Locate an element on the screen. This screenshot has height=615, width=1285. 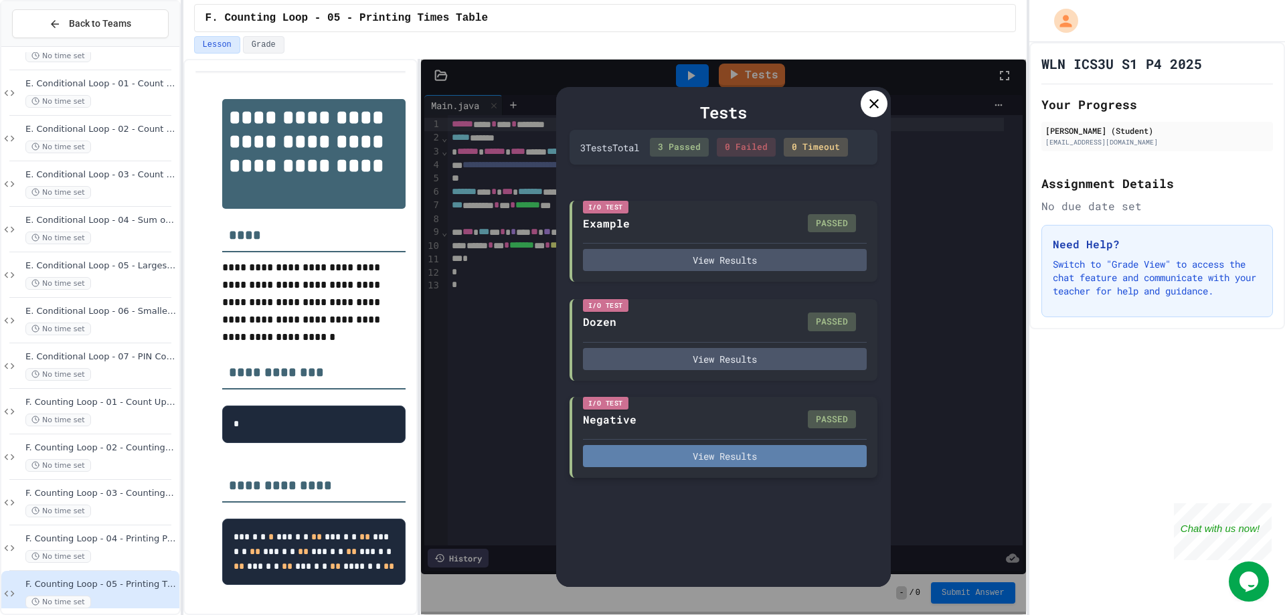
h1: WLN ICS3U S1 P4 2025 is located at coordinates (1122, 64).